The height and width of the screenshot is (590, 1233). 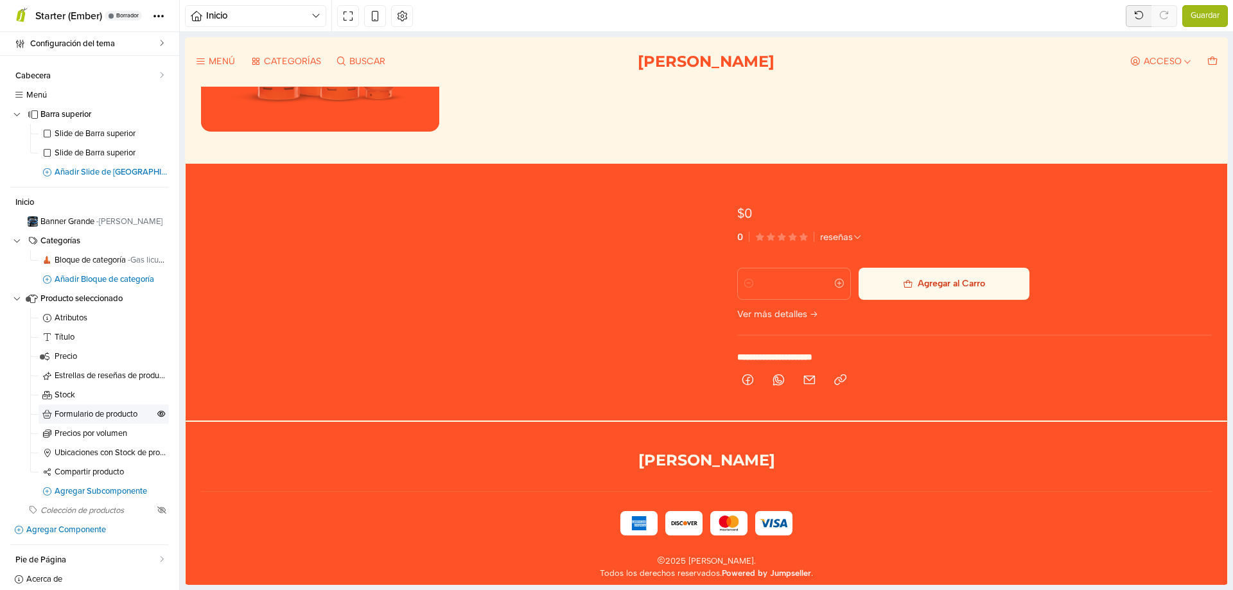 What do you see at coordinates (112, 357) in the screenshot?
I see `span: Precio` at bounding box center [112, 357].